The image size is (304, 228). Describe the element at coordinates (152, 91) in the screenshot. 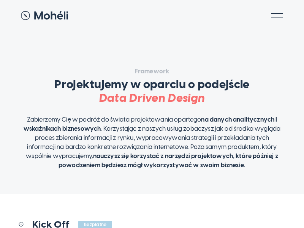

I see `h1: Projektujemy w oparciu o podejście` at that location.